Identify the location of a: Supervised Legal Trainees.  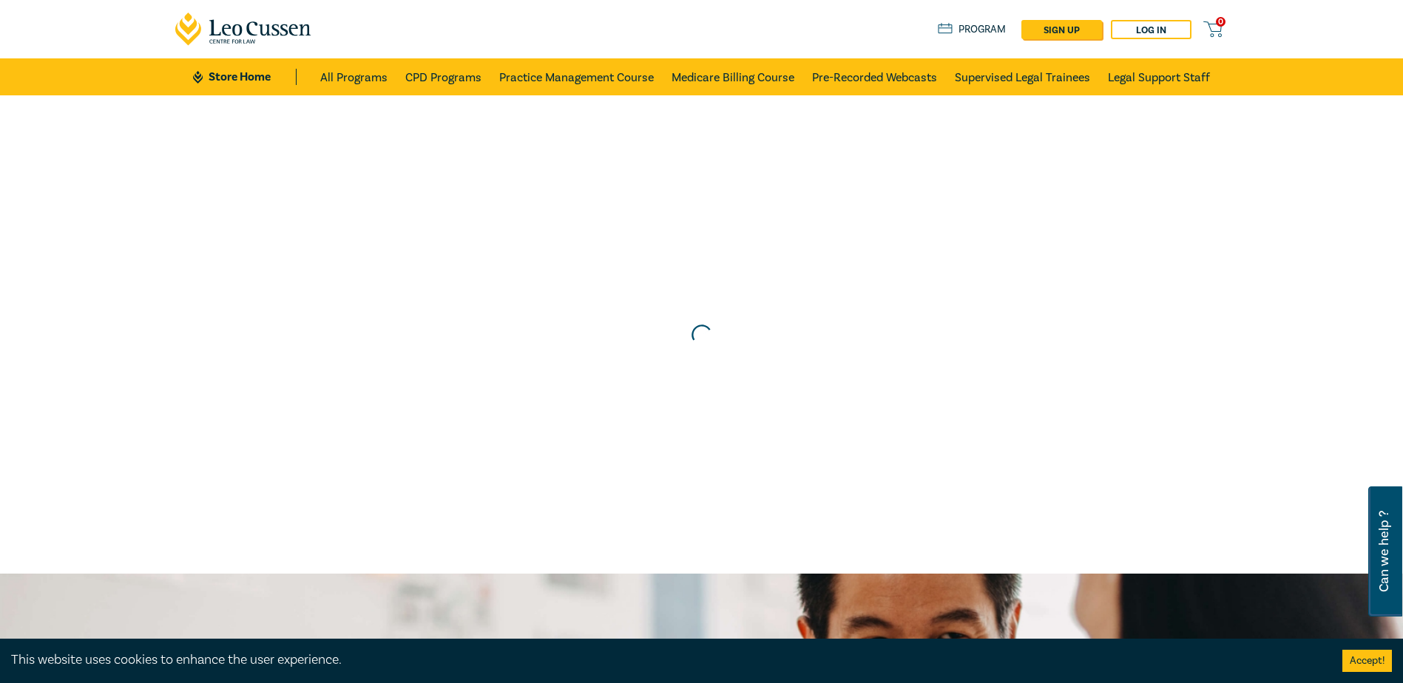
(1022, 77).